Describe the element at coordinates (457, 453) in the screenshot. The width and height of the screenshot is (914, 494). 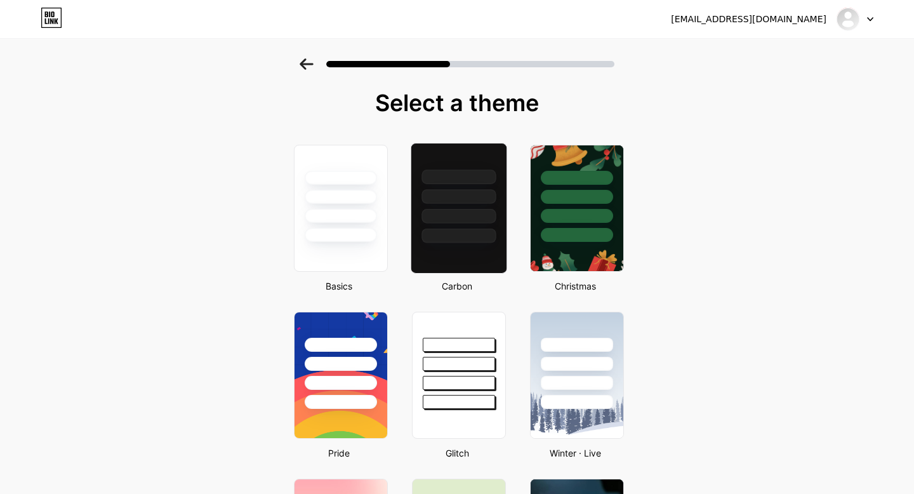
I see `div: Glitch` at that location.